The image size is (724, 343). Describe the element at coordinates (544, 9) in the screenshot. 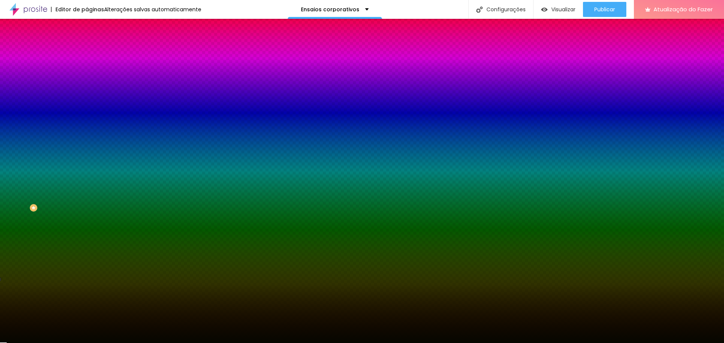

I see `img: view-1.svg` at that location.